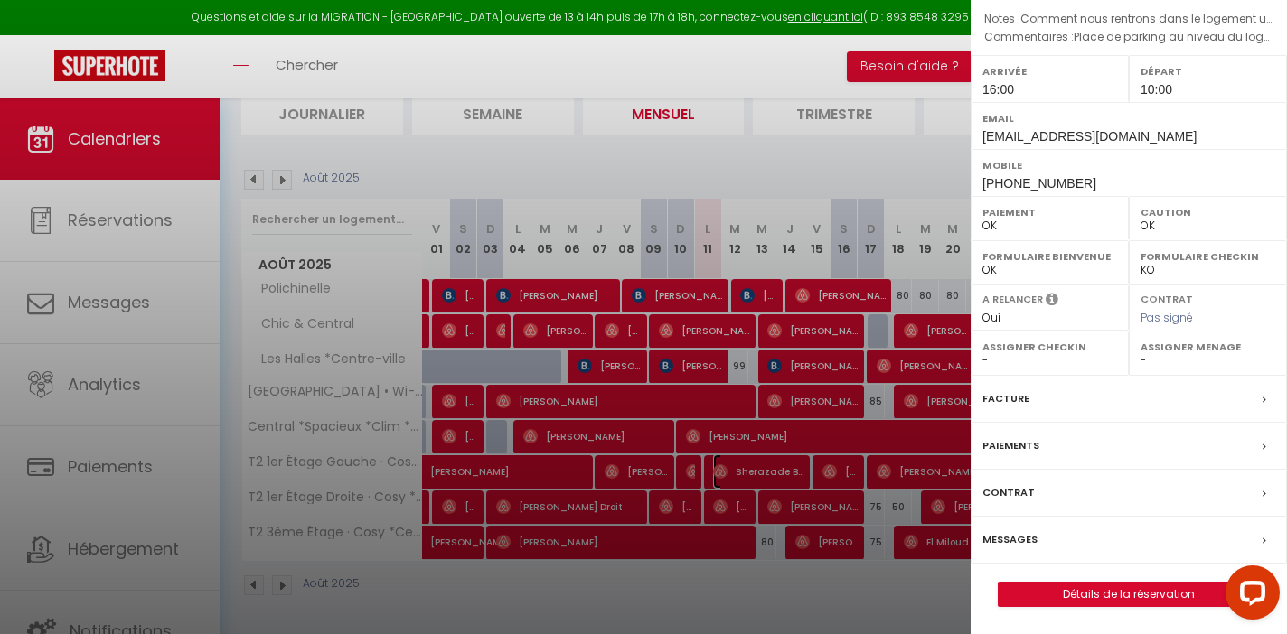 The width and height of the screenshot is (1287, 634). Describe the element at coordinates (1129, 595) in the screenshot. I see `button: Détails de la réservation` at that location.